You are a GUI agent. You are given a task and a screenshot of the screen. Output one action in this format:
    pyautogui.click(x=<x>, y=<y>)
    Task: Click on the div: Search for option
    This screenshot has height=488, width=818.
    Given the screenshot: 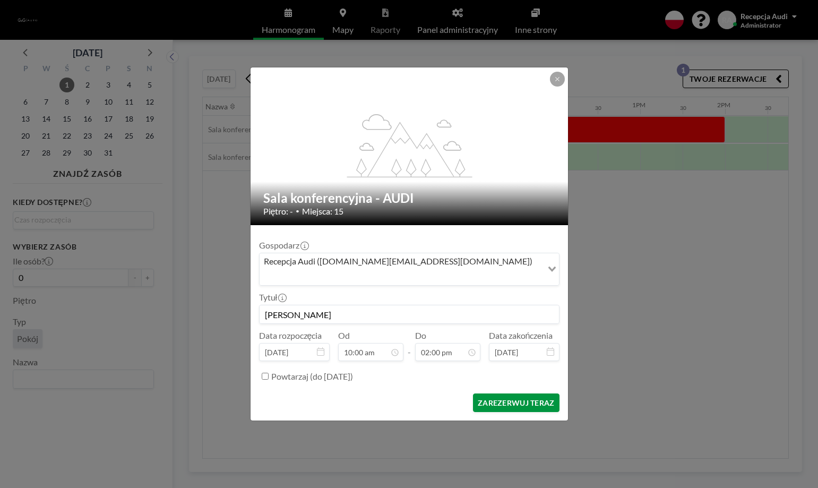 What is the action you would take?
    pyautogui.click(x=409, y=269)
    